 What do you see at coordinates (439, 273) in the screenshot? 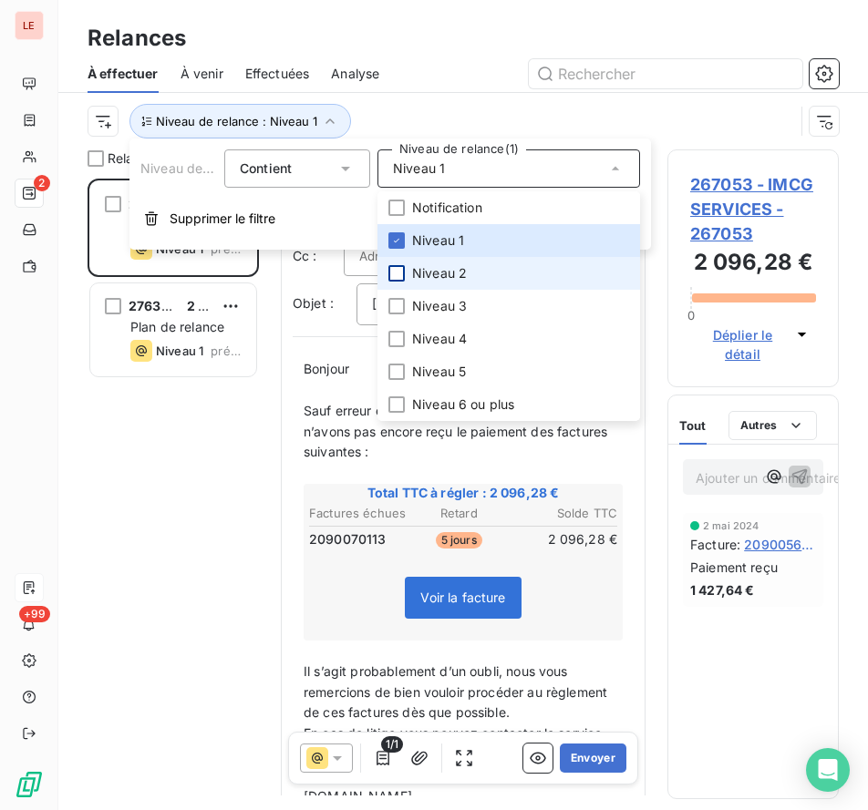
I see `span: Niveau 2` at bounding box center [439, 273].